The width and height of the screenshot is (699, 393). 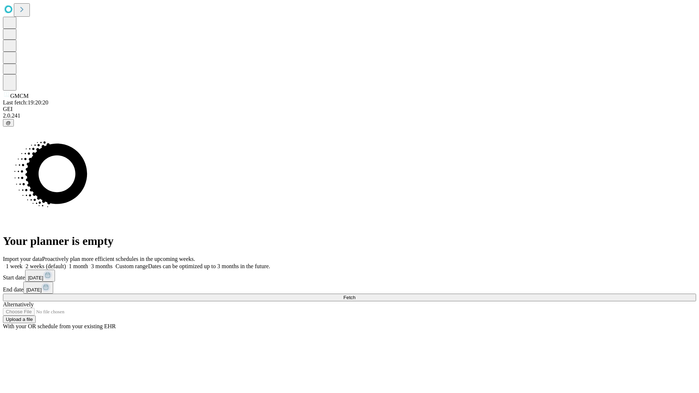 What do you see at coordinates (350, 298) in the screenshot?
I see `button: Fetch` at bounding box center [350, 298].